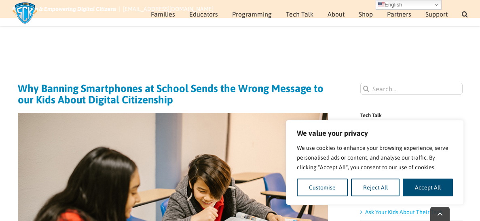 This screenshot has height=221, width=480. What do you see at coordinates (375, 188) in the screenshot?
I see `button: Reject All` at bounding box center [375, 188].